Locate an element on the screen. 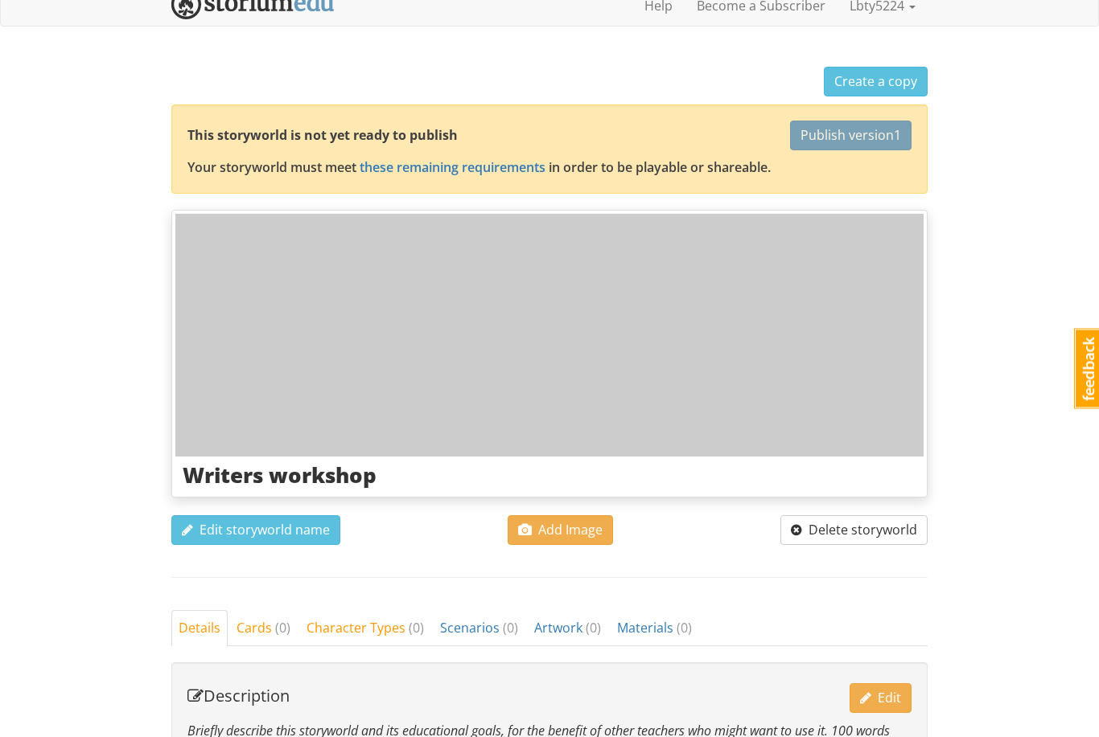 The width and height of the screenshot is (1099, 737). button: Edit is located at coordinates (880, 699).